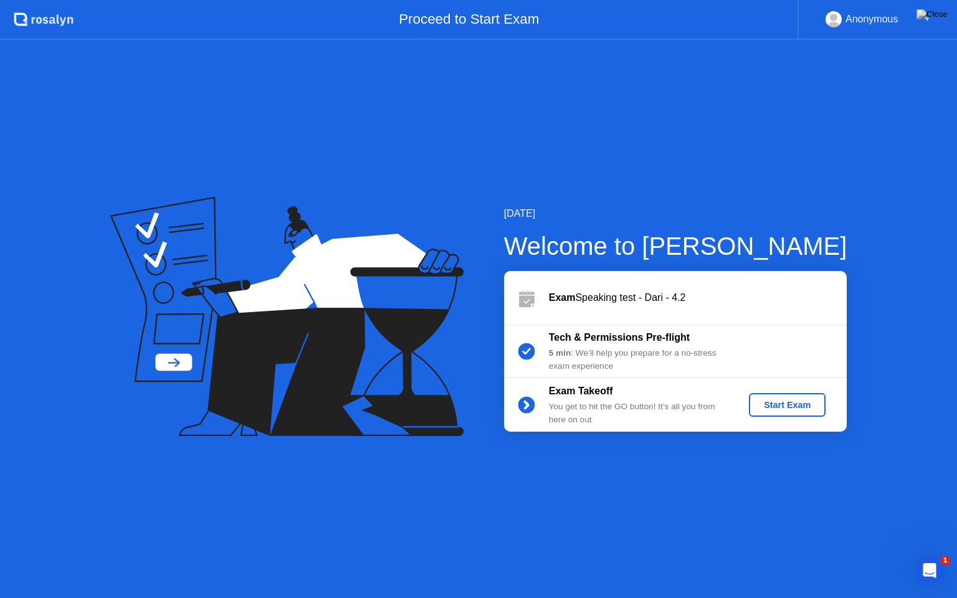 This screenshot has width=957, height=598. I want to click on b: Tech & Permissions Pre-flight, so click(619, 337).